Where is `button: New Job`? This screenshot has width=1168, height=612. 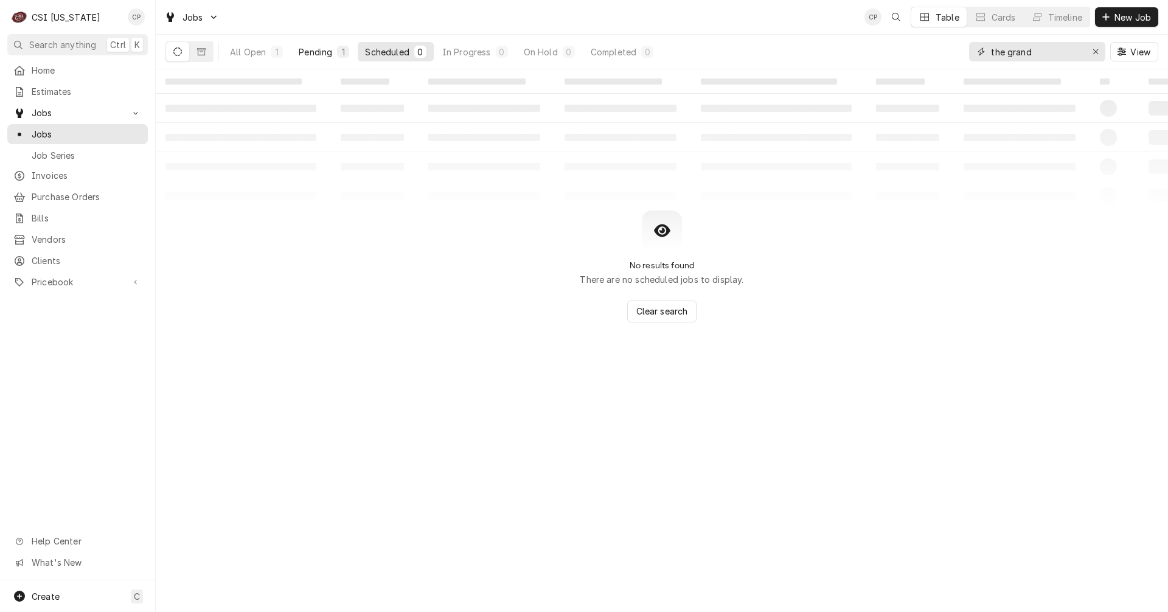
button: New Job is located at coordinates (1126, 17).